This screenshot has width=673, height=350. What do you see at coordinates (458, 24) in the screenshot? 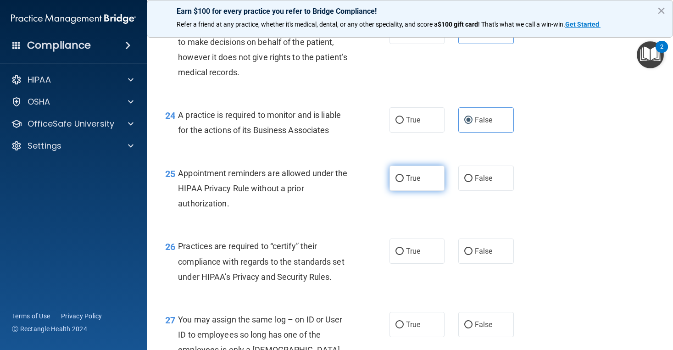
I see `strong: $100 gift card` at bounding box center [458, 24].